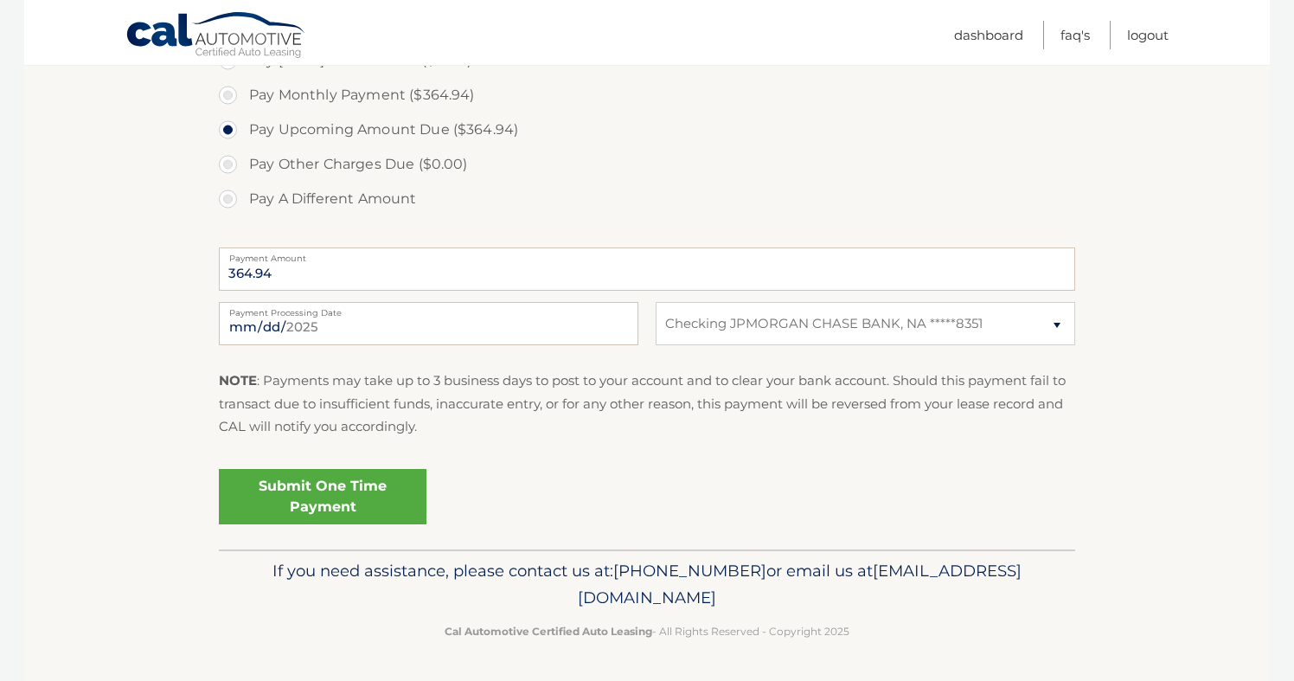  I want to click on label: Payment Processing Date, so click(428, 309).